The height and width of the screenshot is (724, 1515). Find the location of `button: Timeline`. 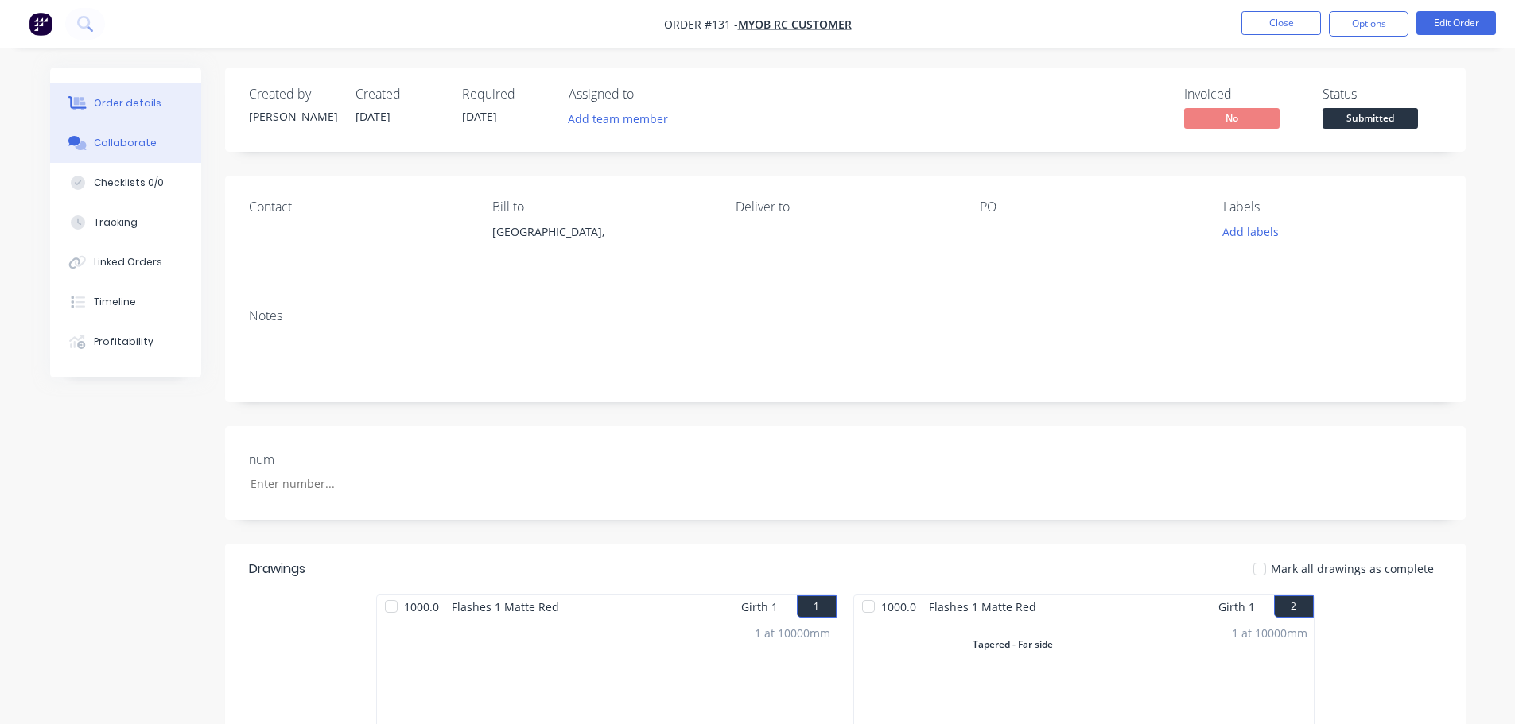

button: Timeline is located at coordinates (126, 302).